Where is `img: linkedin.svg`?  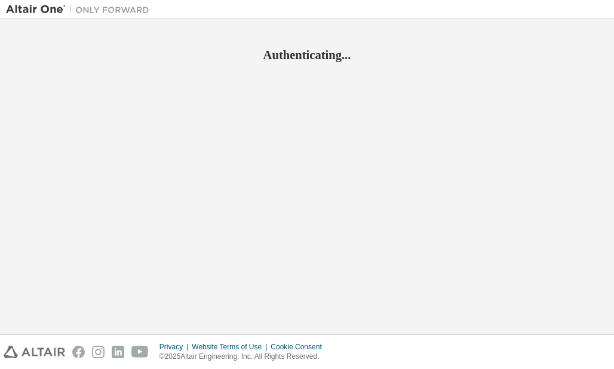 img: linkedin.svg is located at coordinates (118, 352).